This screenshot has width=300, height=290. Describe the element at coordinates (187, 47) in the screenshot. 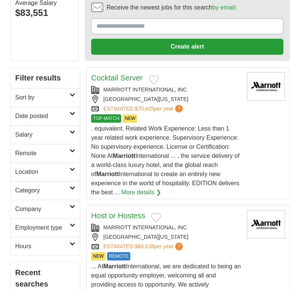

I see `button: Create alert` at that location.